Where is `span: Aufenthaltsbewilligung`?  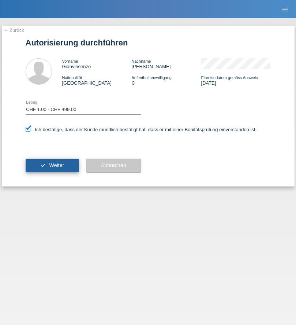 span: Aufenthaltsbewilligung is located at coordinates (151, 78).